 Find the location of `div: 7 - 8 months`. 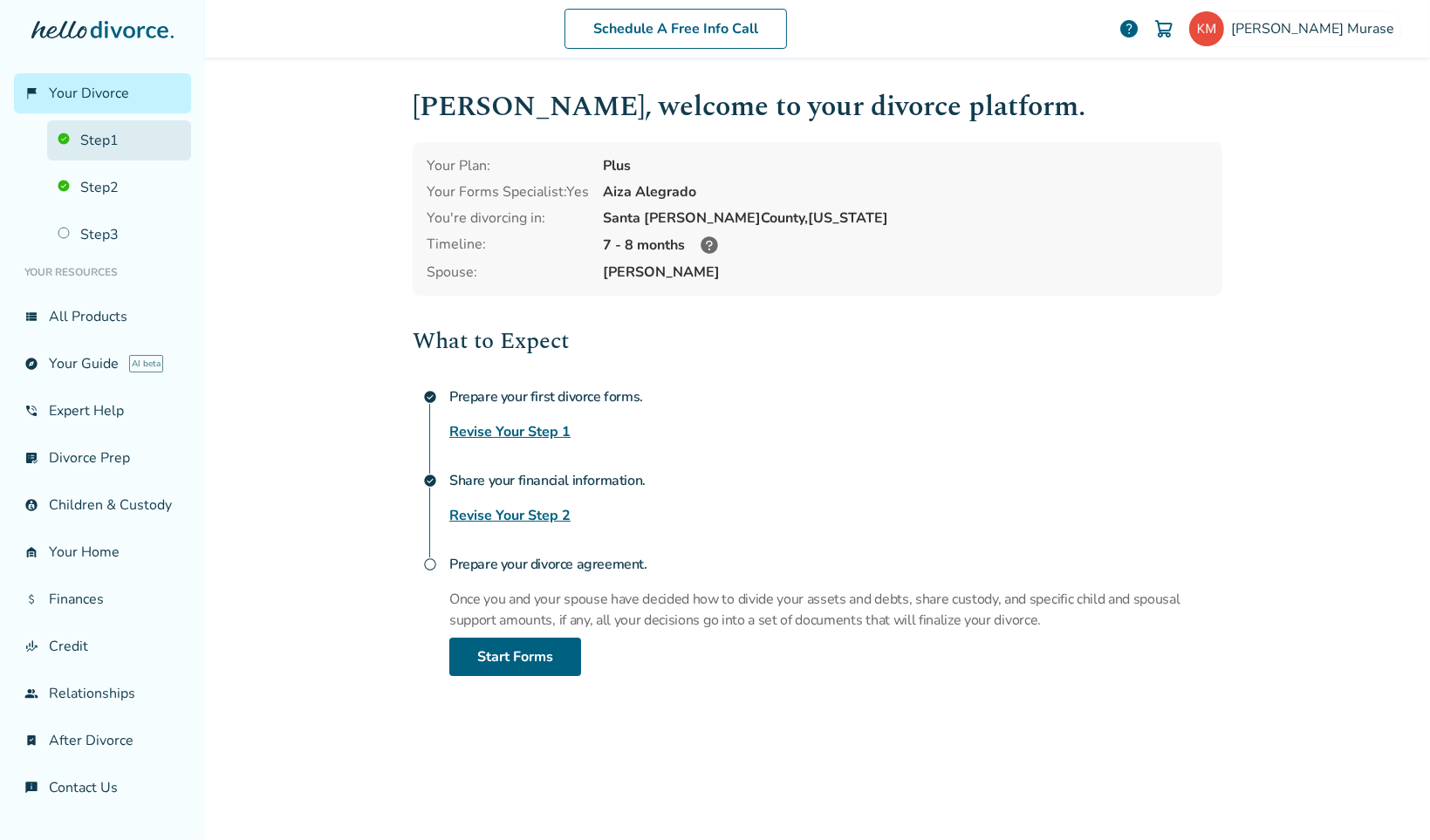

div: 7 - 8 months is located at coordinates (905, 245).